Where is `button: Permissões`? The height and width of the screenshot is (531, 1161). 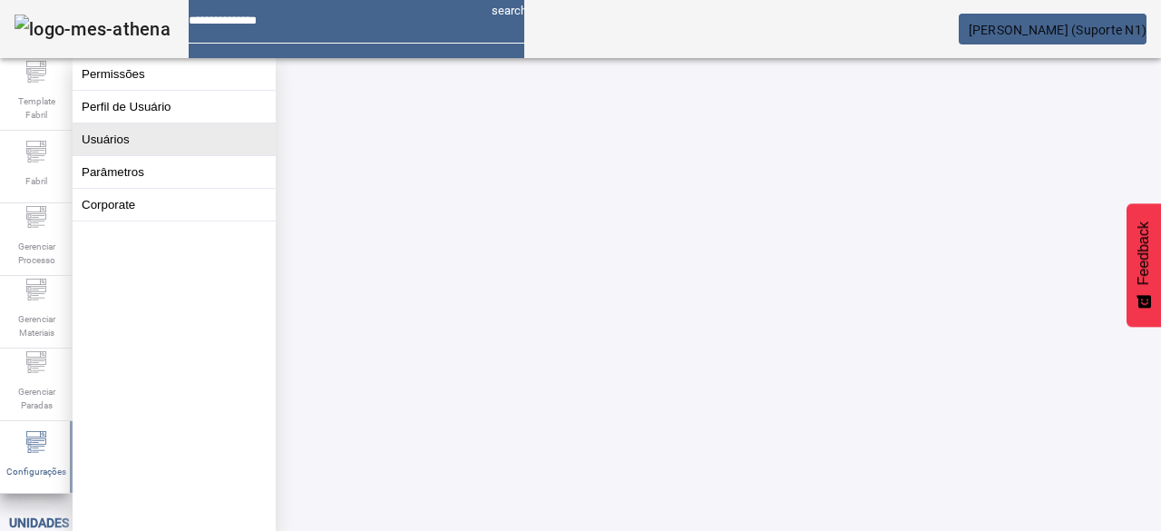 button: Permissões is located at coordinates (174, 73).